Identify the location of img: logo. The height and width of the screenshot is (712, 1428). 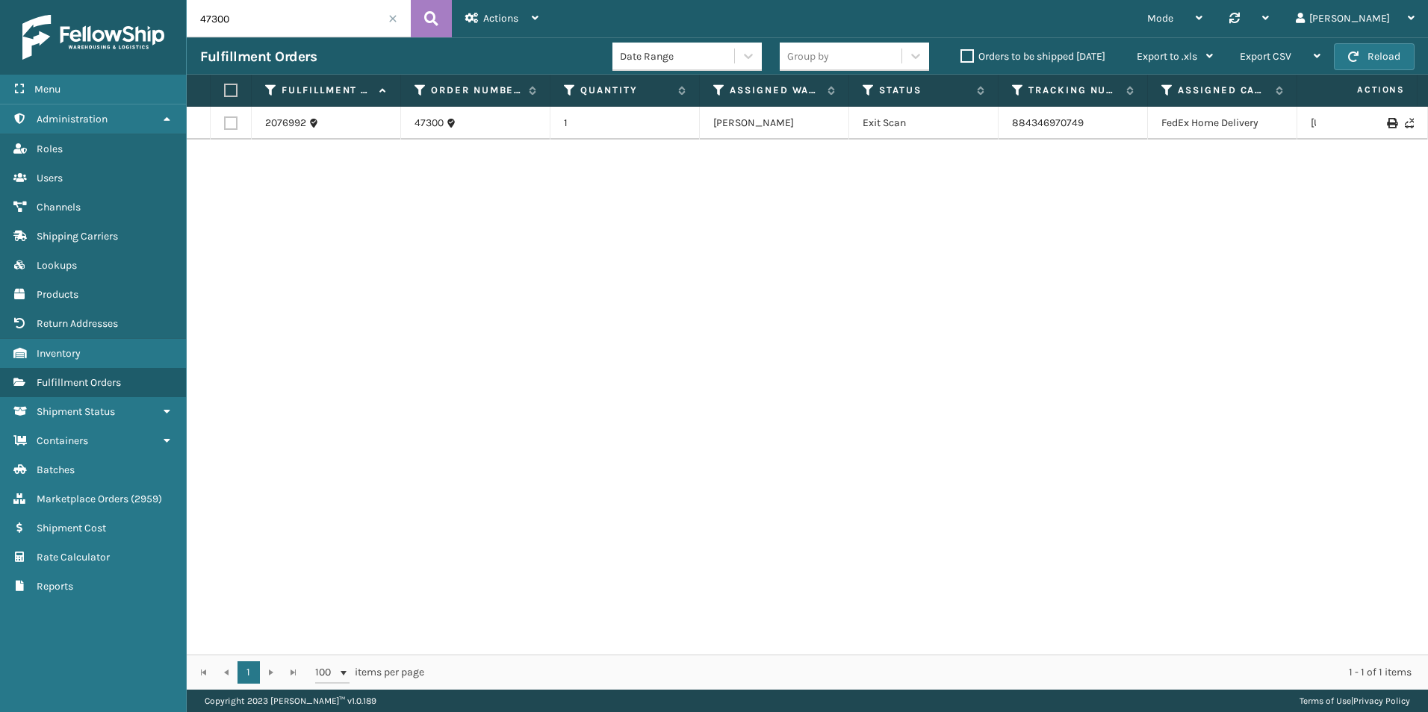
(93, 37).